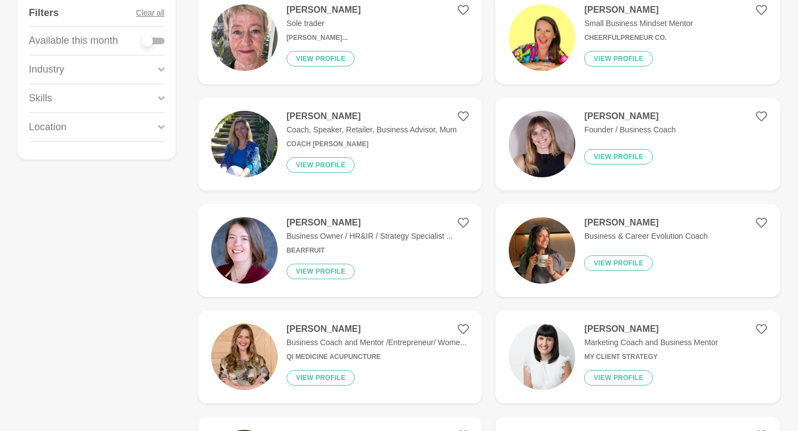 This screenshot has height=431, width=798. What do you see at coordinates (638, 38) in the screenshot?
I see `h6: Cheerfulpreneur Co.` at bounding box center [638, 38].